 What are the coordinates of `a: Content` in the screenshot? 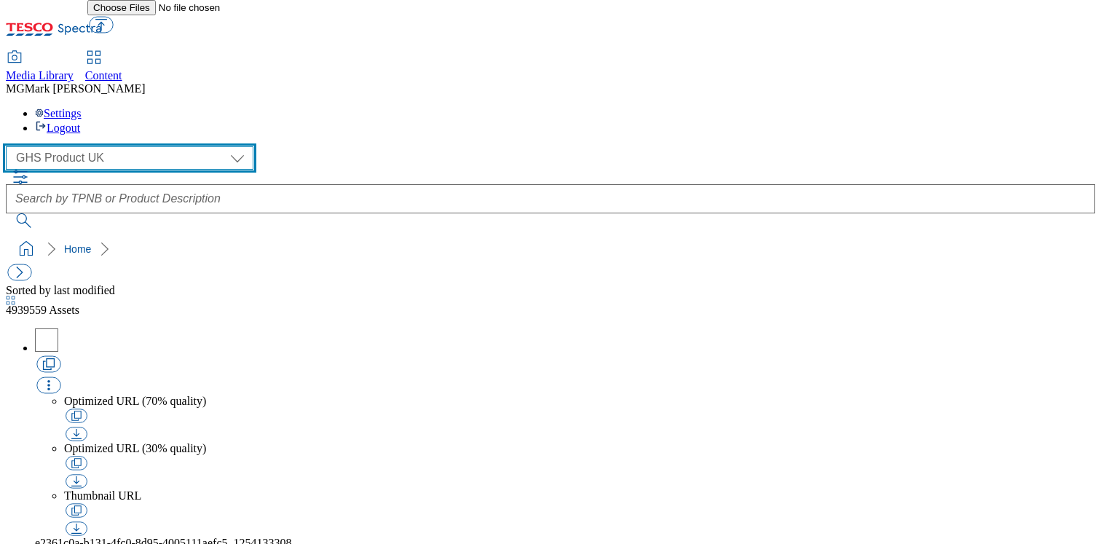 It's located at (103, 67).